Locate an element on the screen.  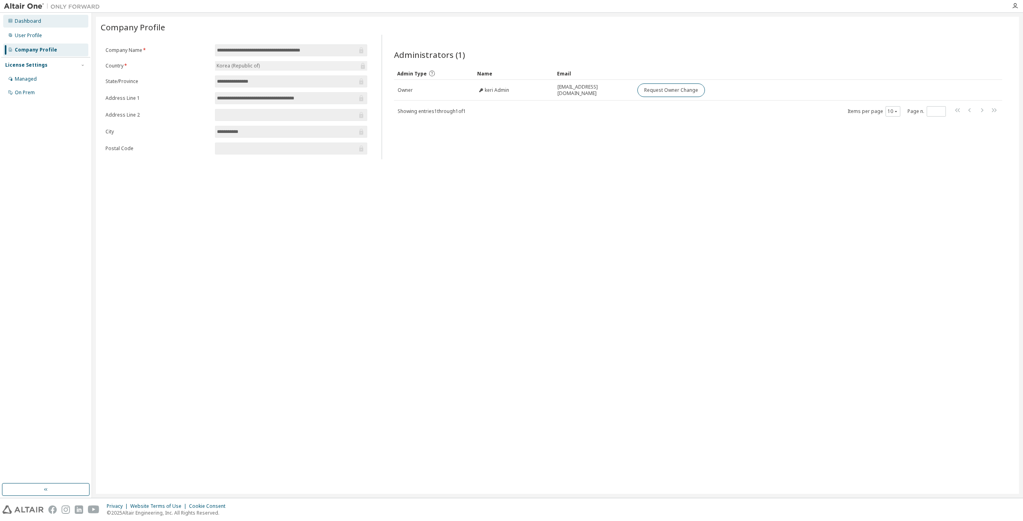
label: Country is located at coordinates (158, 66).